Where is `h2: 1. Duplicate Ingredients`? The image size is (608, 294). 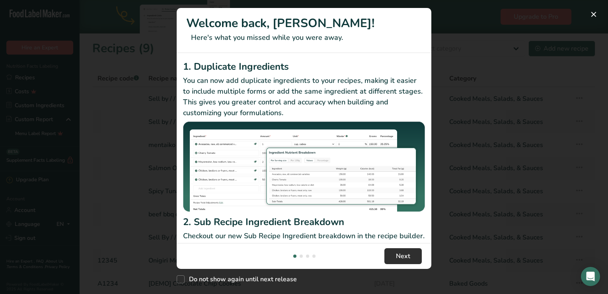
h2: 1. Duplicate Ingredients is located at coordinates (304, 66).